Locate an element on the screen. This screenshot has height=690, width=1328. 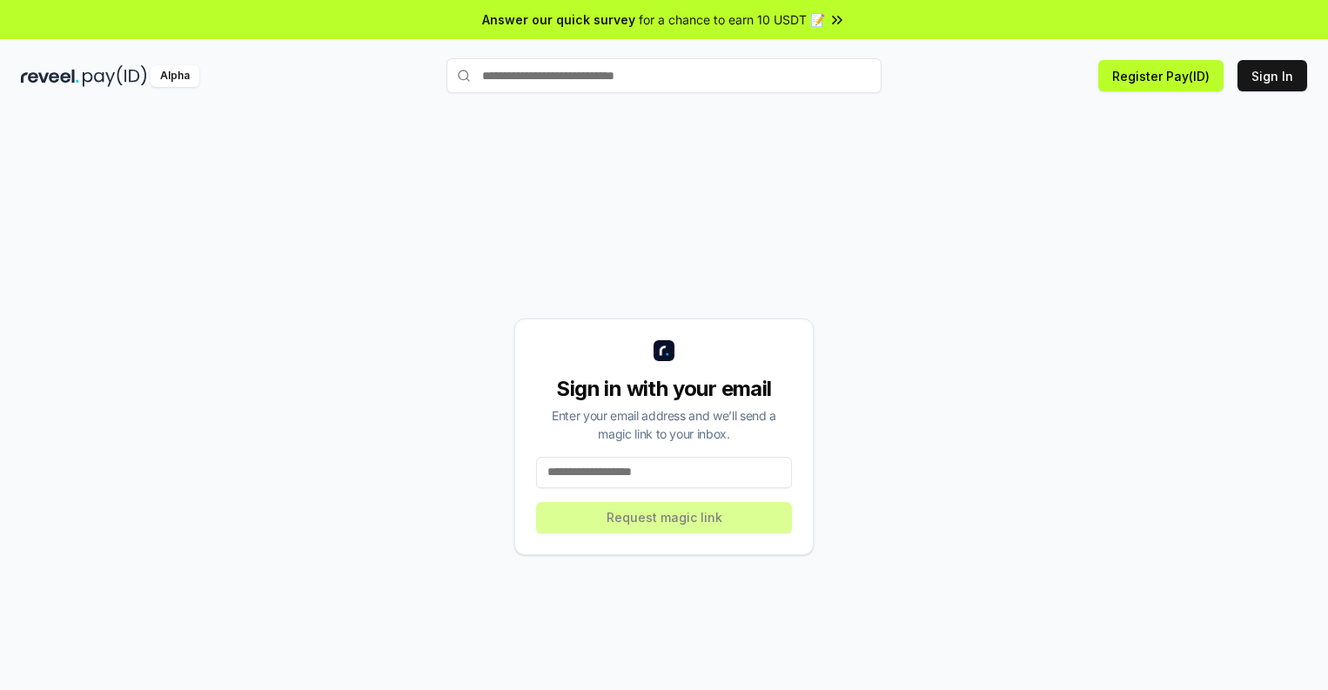
button: Register Pay(ID) is located at coordinates (1161, 76).